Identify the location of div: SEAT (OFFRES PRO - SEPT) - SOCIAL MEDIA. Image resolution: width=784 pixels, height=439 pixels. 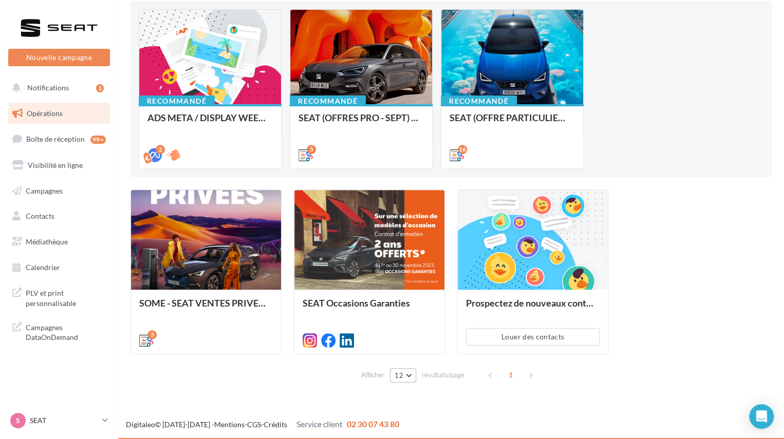
(361, 123).